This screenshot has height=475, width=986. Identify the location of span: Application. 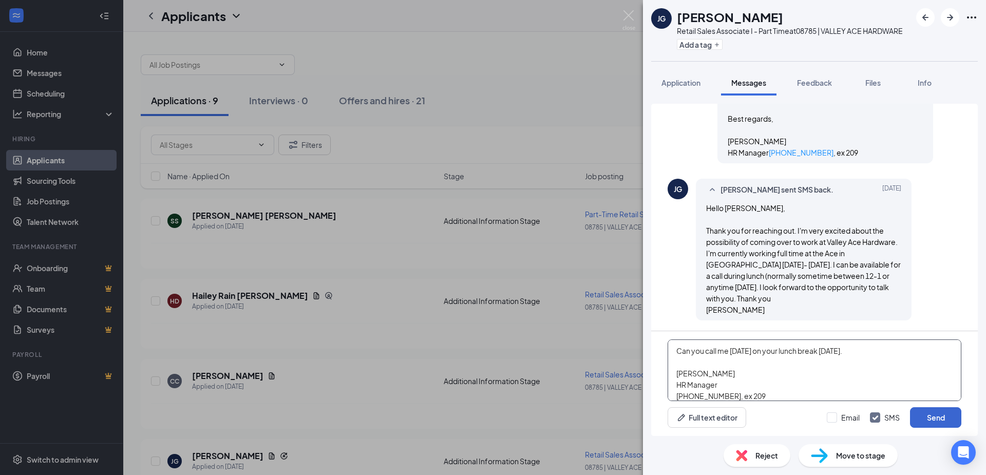
(681, 83).